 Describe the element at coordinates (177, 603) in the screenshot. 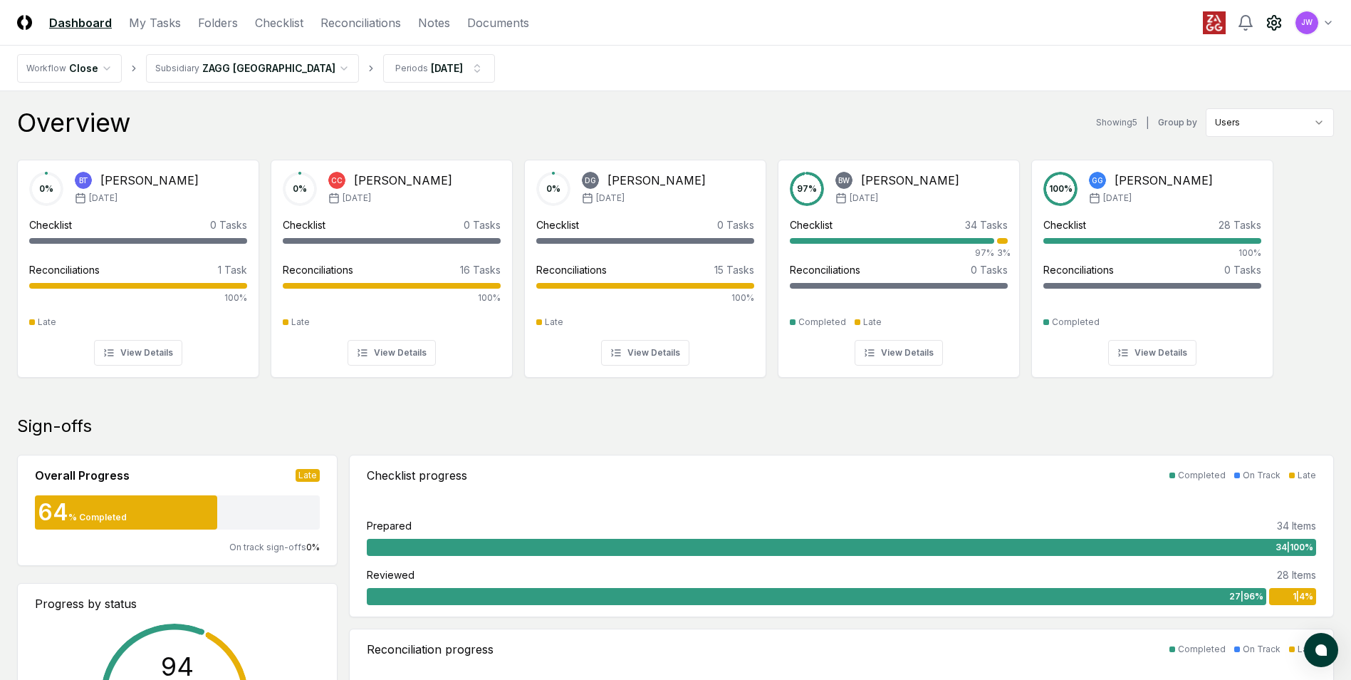

I see `div: Progress by status` at that location.